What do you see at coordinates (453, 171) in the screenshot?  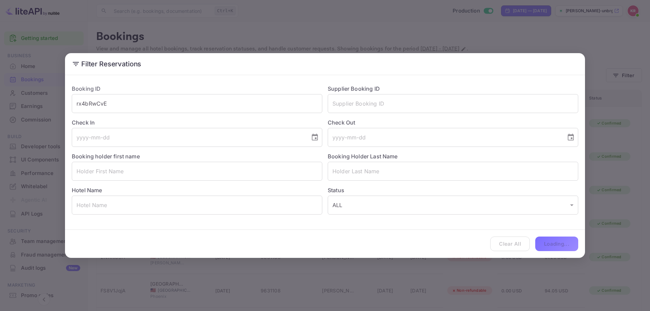 I see `input: Holder Last Name` at bounding box center [453, 171].